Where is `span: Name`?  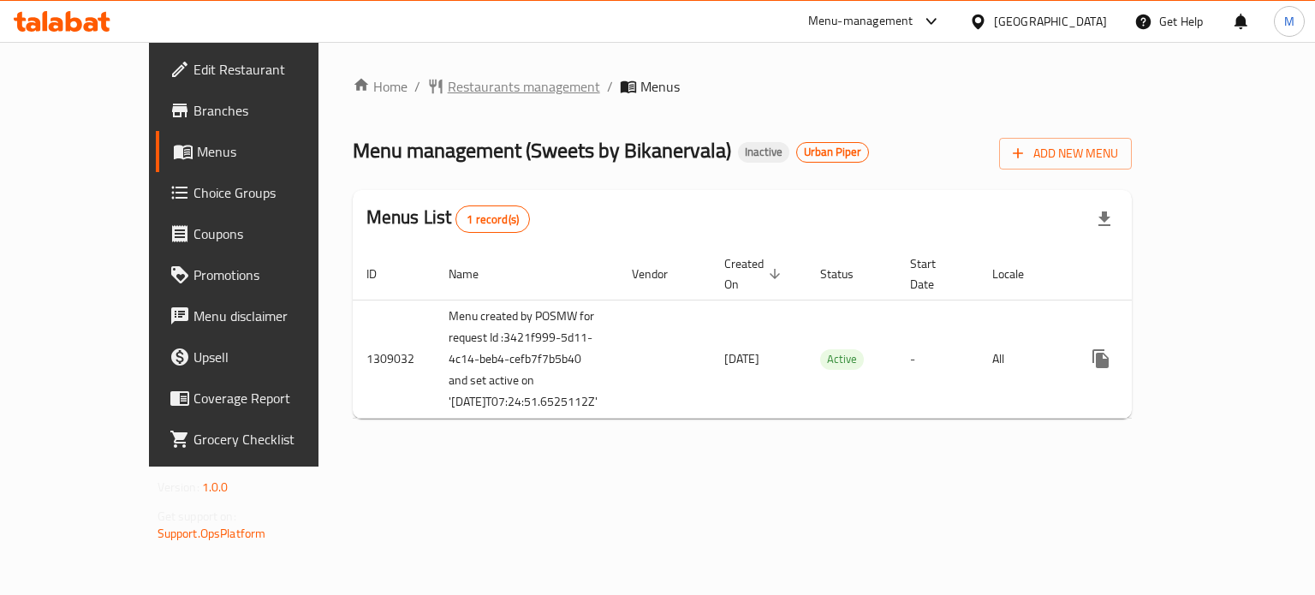
span: Name is located at coordinates (474, 274).